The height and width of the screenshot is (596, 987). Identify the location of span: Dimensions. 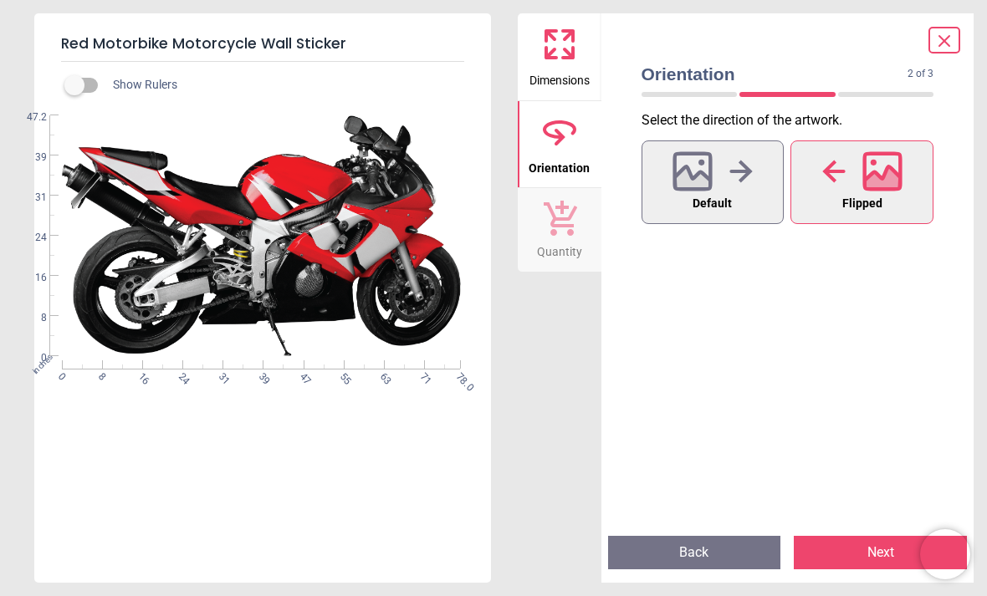
(559, 77).